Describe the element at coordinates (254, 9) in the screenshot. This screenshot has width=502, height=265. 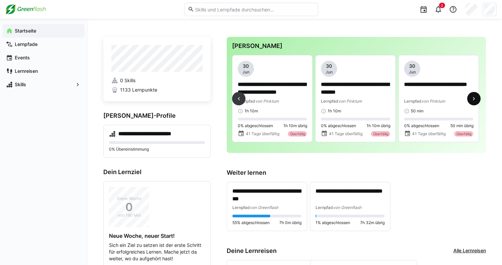
I see `input: Skills und Lernpfade durchsuchen…` at that location.